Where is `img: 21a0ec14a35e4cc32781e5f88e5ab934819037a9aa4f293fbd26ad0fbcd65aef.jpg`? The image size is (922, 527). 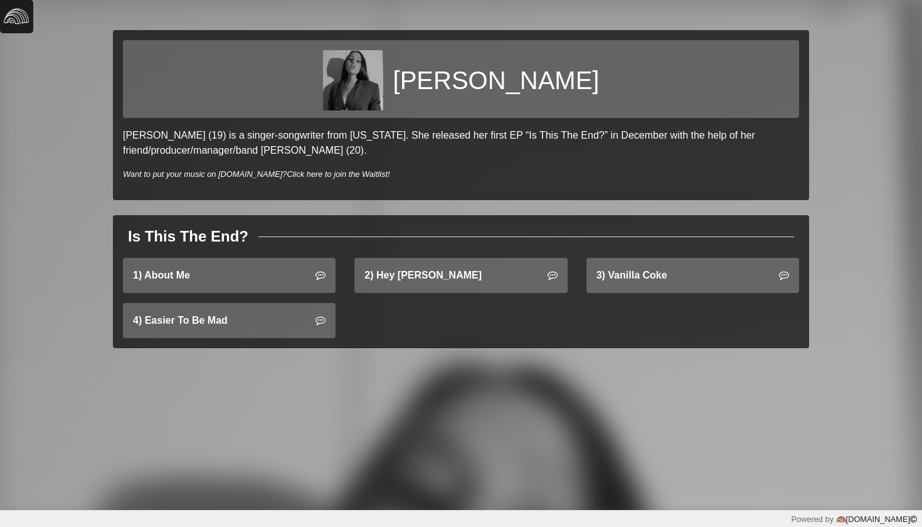 img: 21a0ec14a35e4cc32781e5f88e5ab934819037a9aa4f293fbd26ad0fbcd65aef.jpg is located at coordinates (353, 80).